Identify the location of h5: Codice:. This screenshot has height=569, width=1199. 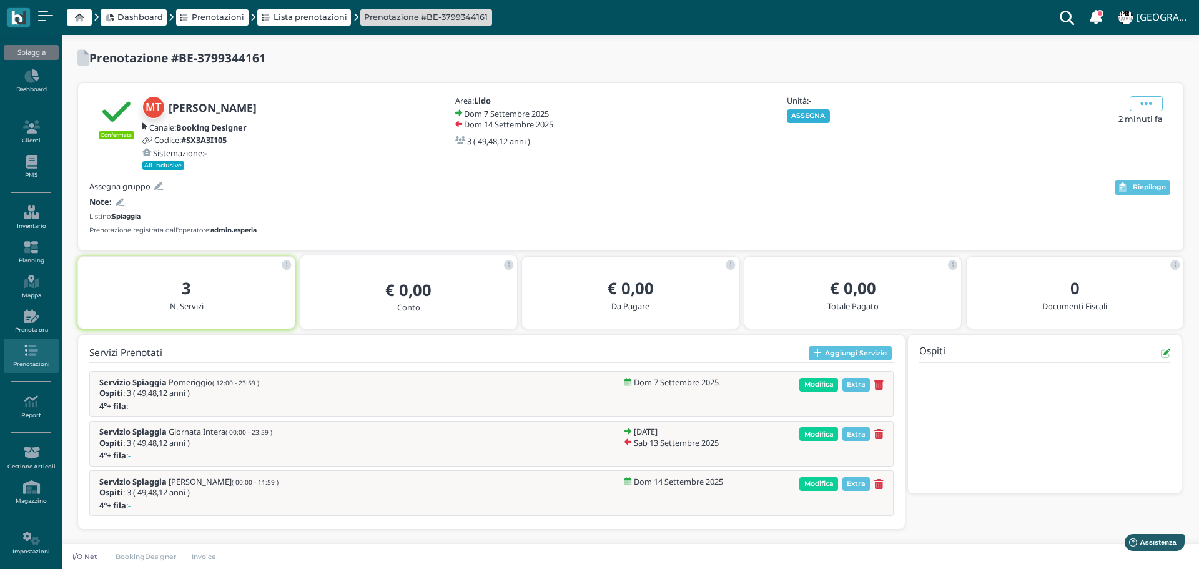
(190, 140).